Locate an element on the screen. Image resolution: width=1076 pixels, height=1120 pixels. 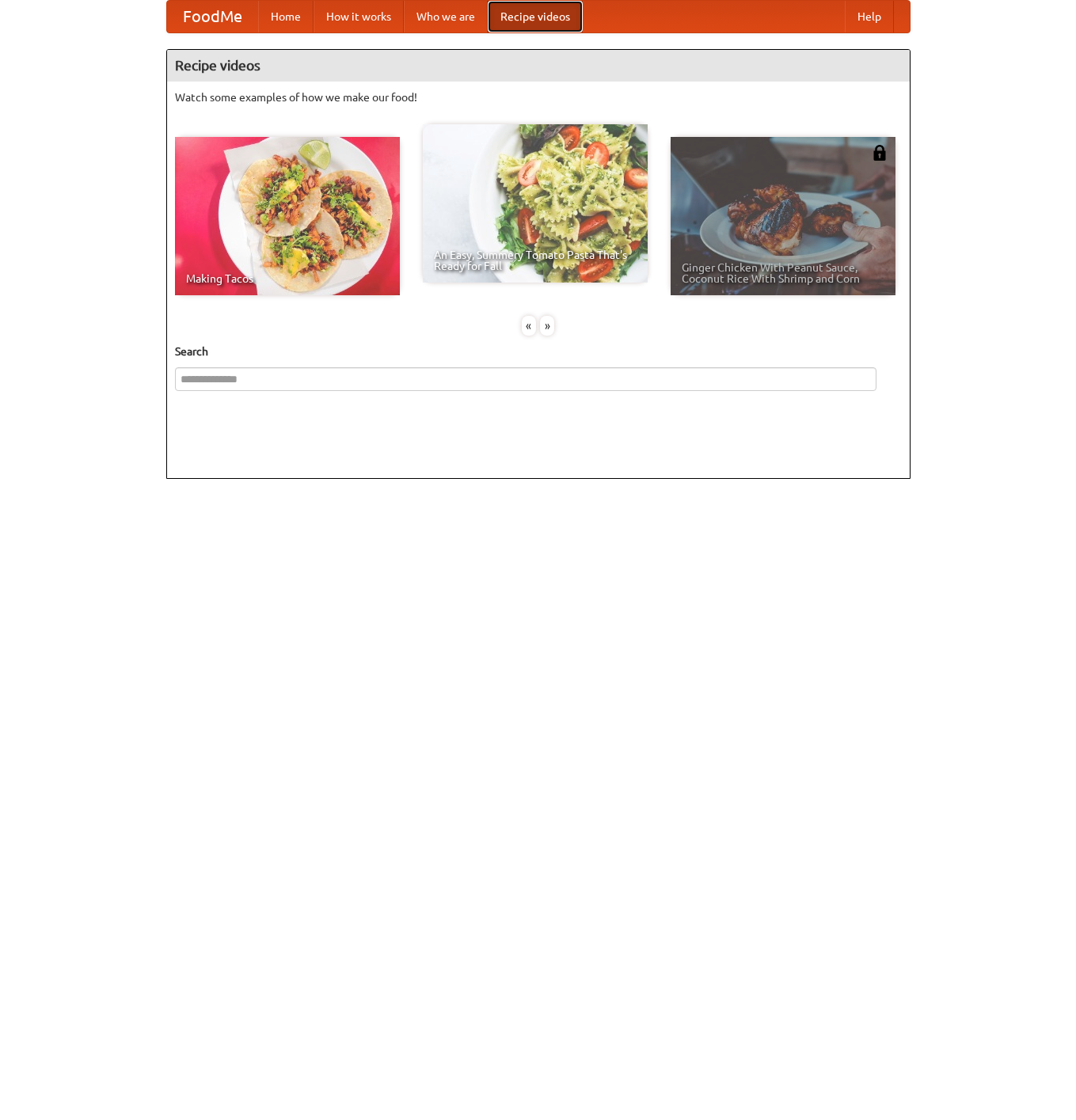
img: 483408.png is located at coordinates (880, 153).